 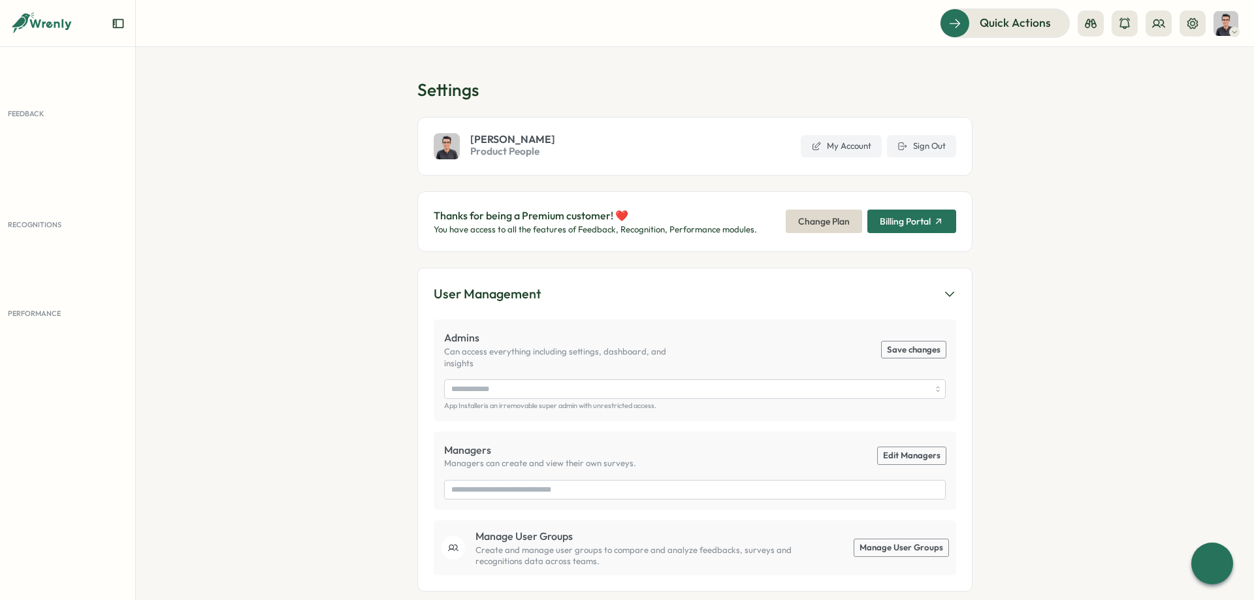 What do you see at coordinates (595, 215) in the screenshot?
I see `p: Thanks for being a Premium customer! ❤️` at bounding box center [595, 215].